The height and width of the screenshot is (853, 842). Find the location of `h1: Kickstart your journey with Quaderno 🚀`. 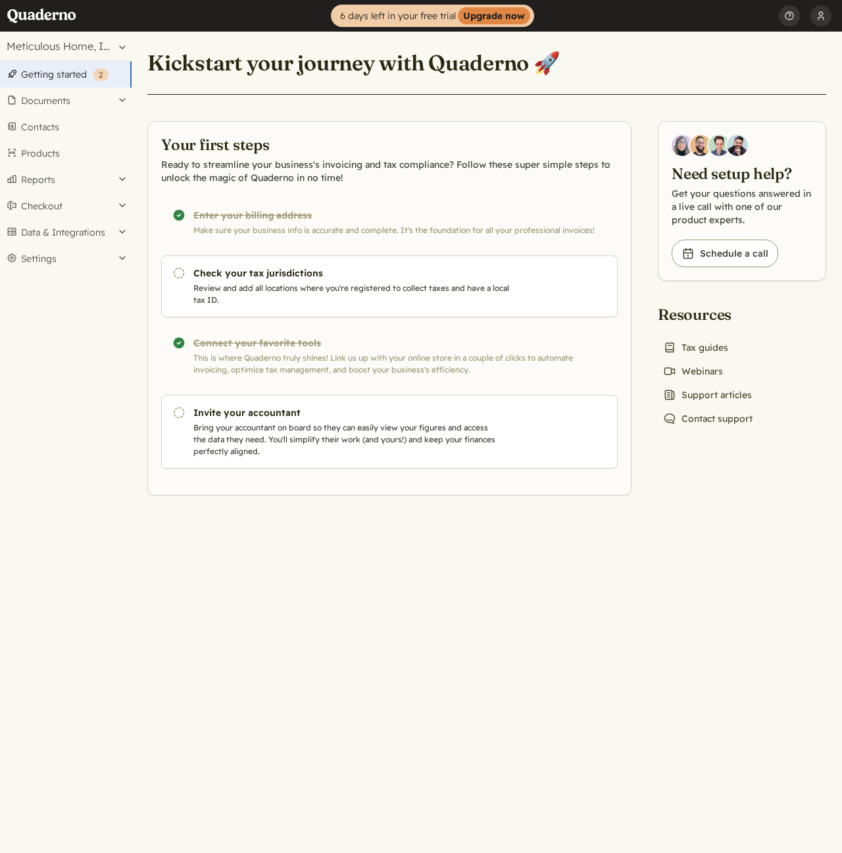

h1: Kickstart your journey with Quaderno 🚀 is located at coordinates (354, 62).